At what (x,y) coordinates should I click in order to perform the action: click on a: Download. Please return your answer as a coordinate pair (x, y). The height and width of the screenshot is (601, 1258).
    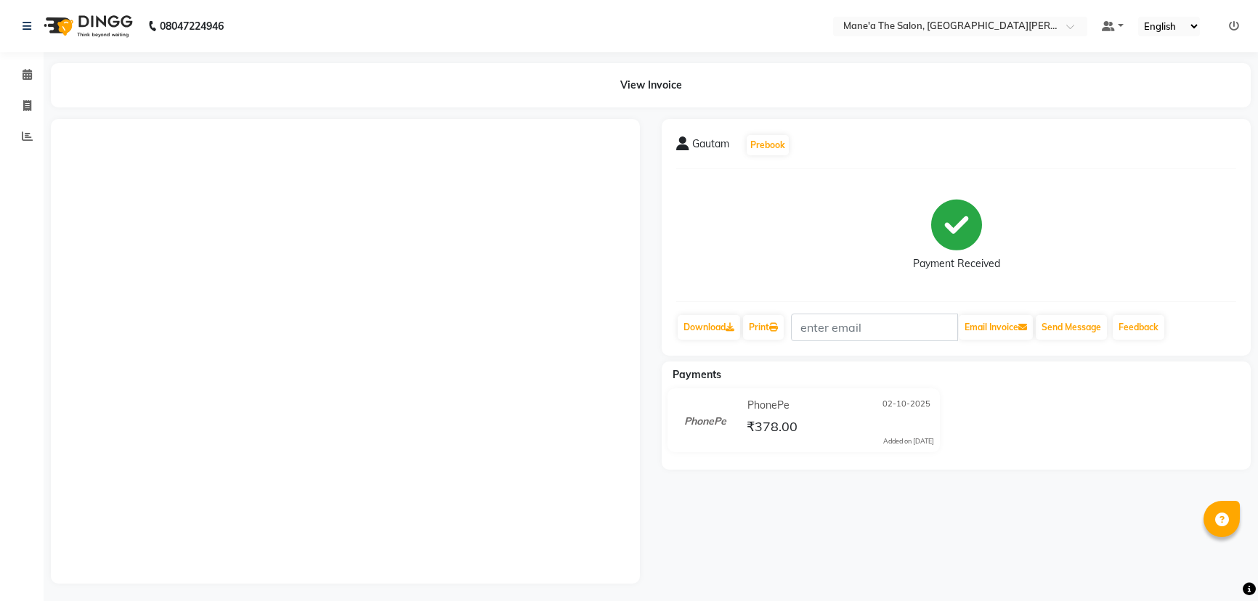
    Looking at the image, I should click on (709, 327).